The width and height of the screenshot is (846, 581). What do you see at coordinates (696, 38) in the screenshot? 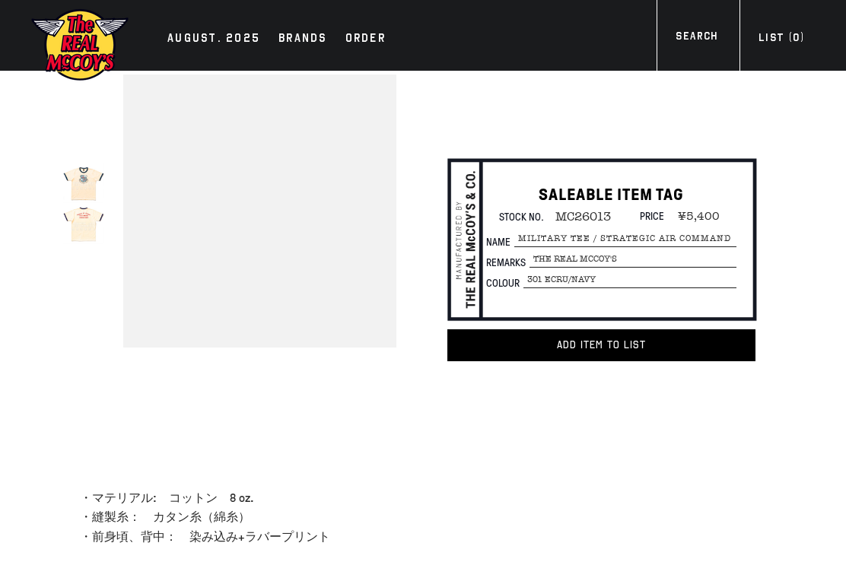
I see `div: Search` at bounding box center [696, 38].